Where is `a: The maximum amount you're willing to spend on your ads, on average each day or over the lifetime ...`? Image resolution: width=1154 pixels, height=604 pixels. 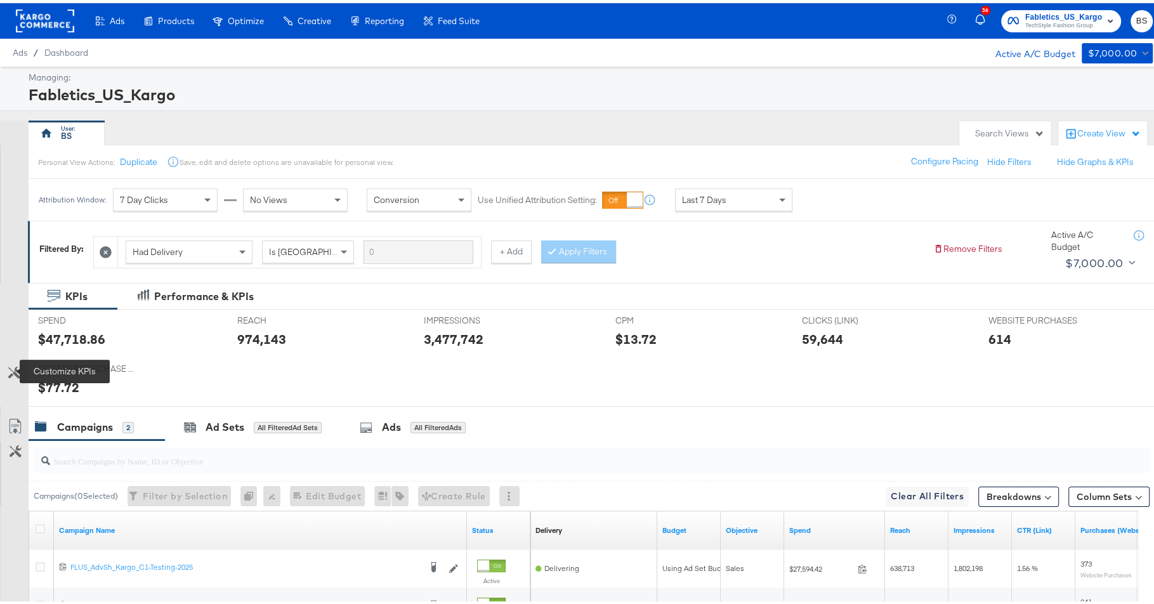 a: The maximum amount you're willing to spend on your ads, on average each day or over the lifetime ... is located at coordinates (689, 527).